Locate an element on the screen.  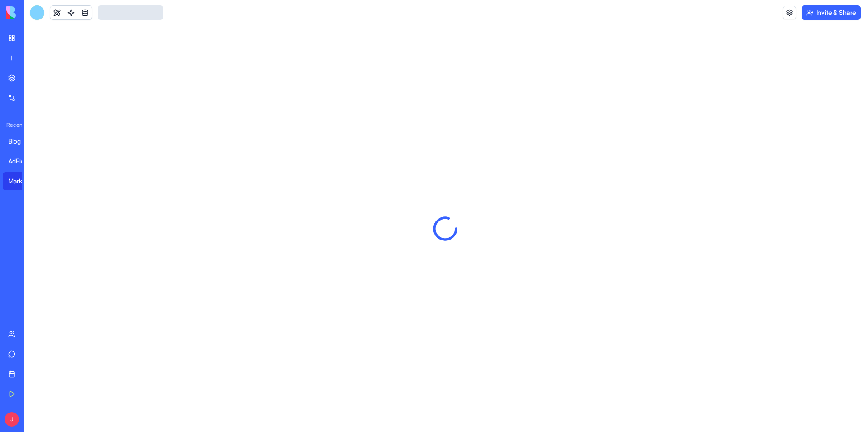
a: Marketing Strategy Planner is located at coordinates (21, 181).